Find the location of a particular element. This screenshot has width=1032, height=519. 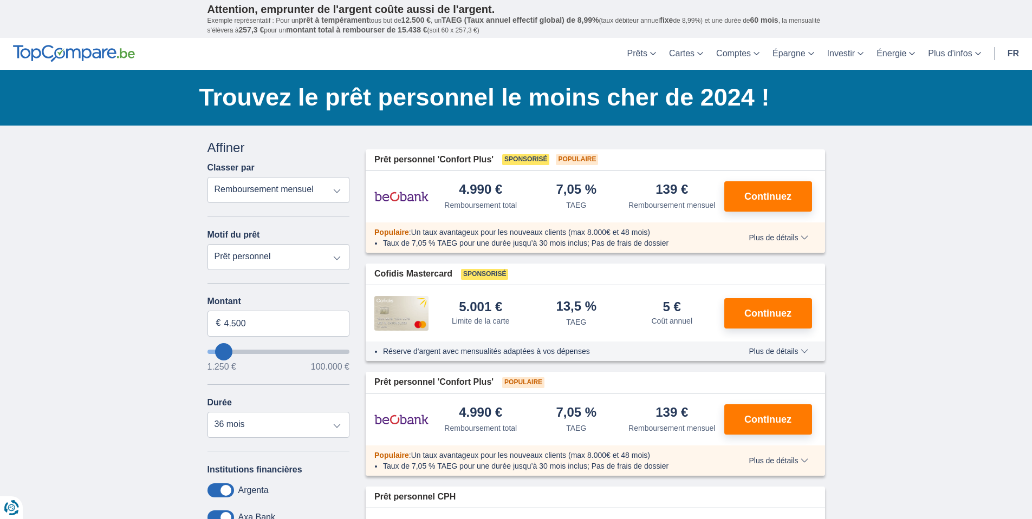

label: Motif du prêt is located at coordinates (233, 235).